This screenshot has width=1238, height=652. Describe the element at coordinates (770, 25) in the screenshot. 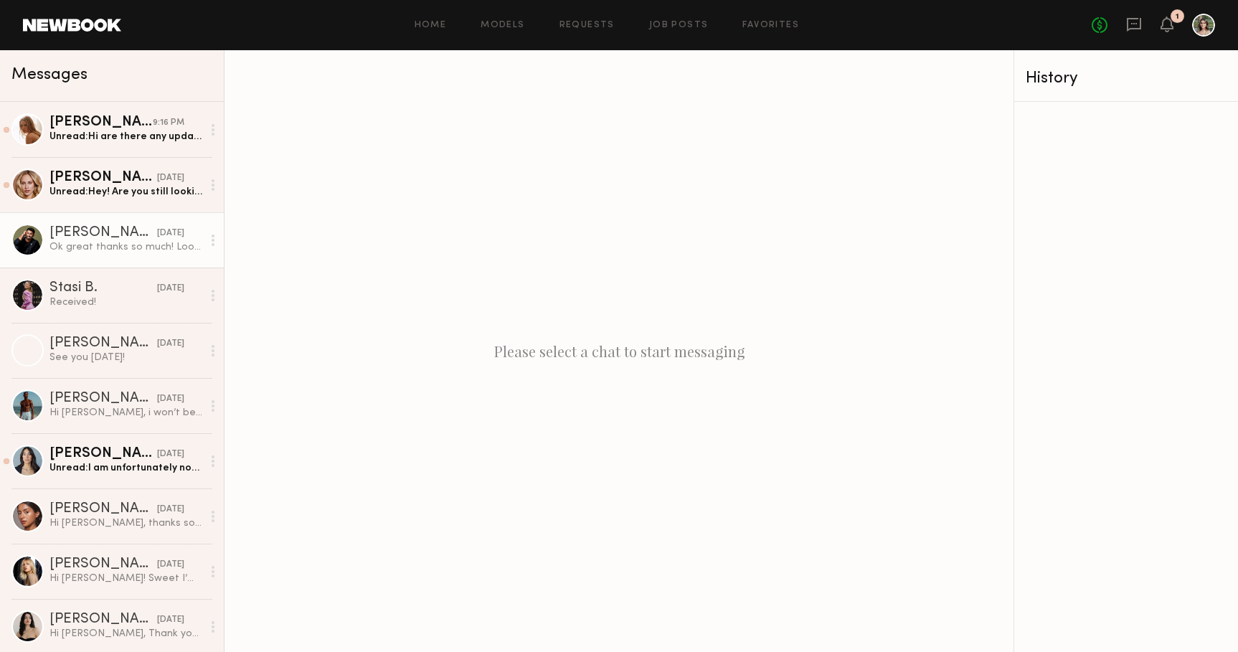

I see `a: Favorites` at that location.